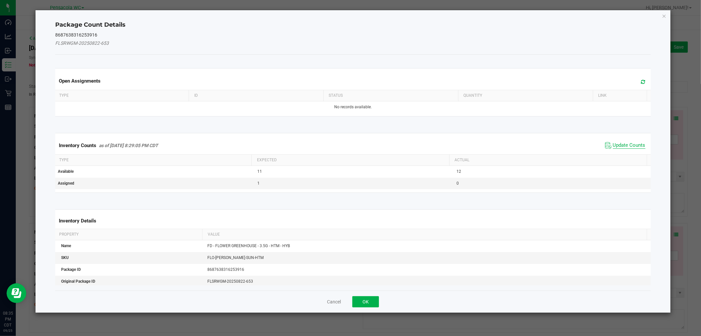 The width and height of the screenshot is (701, 336). I want to click on span: SKU, so click(65, 257).